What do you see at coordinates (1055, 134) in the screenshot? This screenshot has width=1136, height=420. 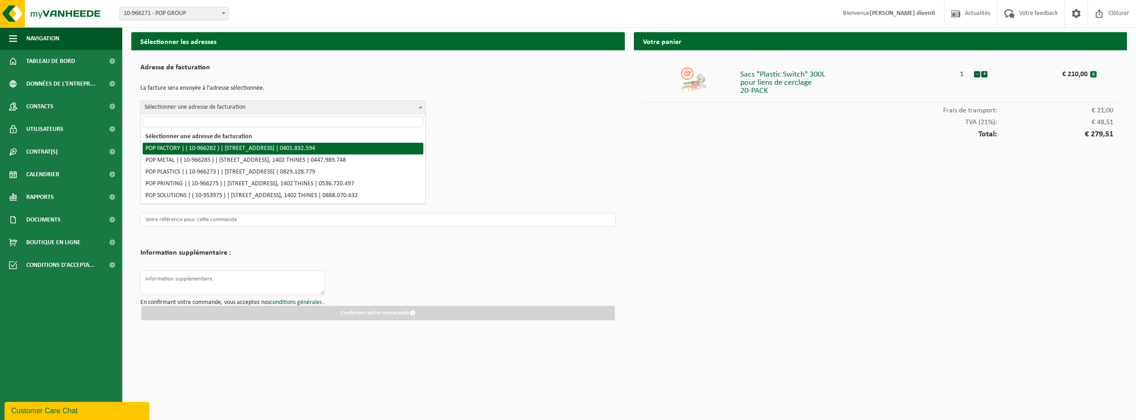 I see `span: € 279,51` at bounding box center [1055, 134].